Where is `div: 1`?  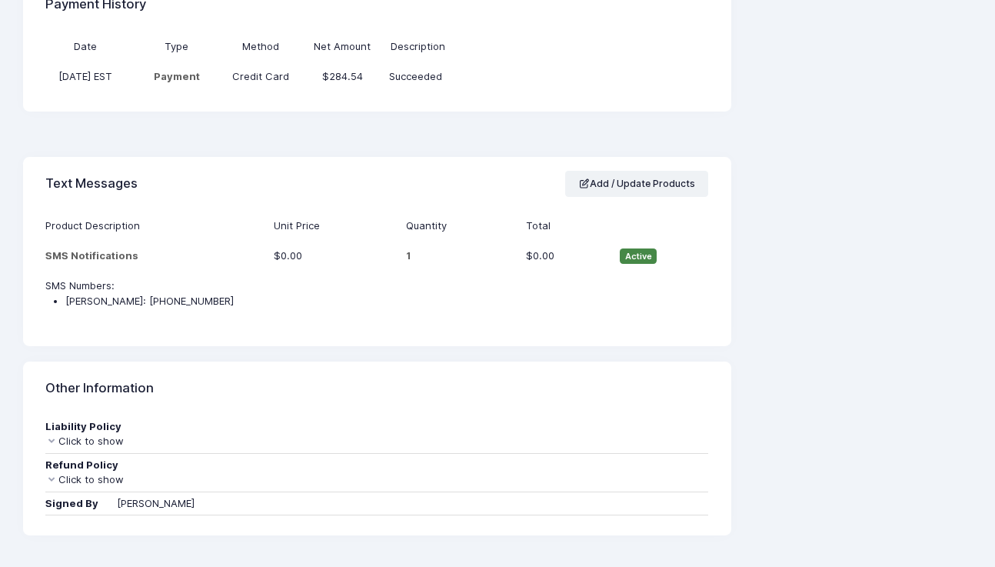
div: 1 is located at coordinates (458, 256).